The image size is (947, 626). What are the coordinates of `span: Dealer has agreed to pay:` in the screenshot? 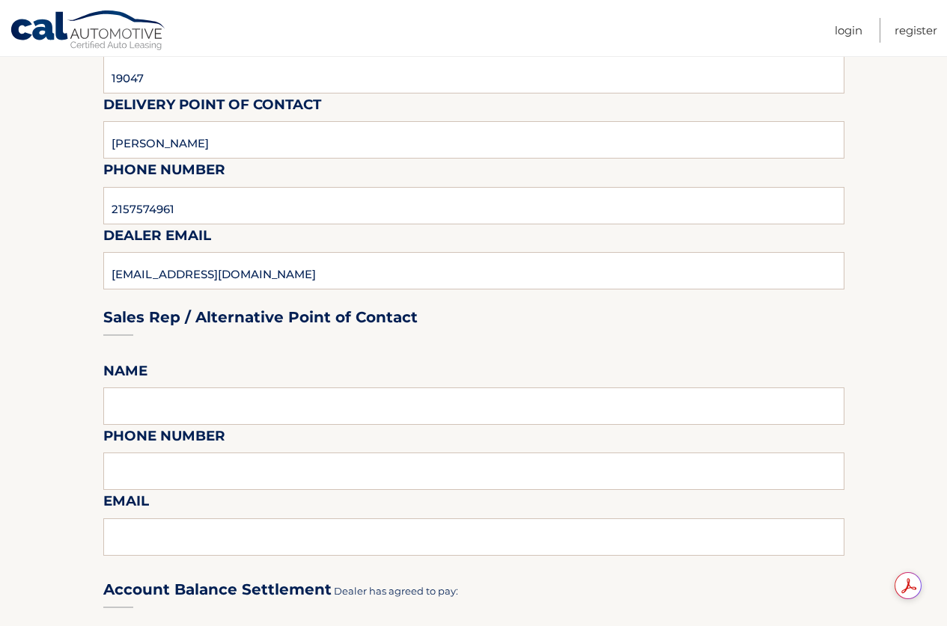 It's located at (396, 591).